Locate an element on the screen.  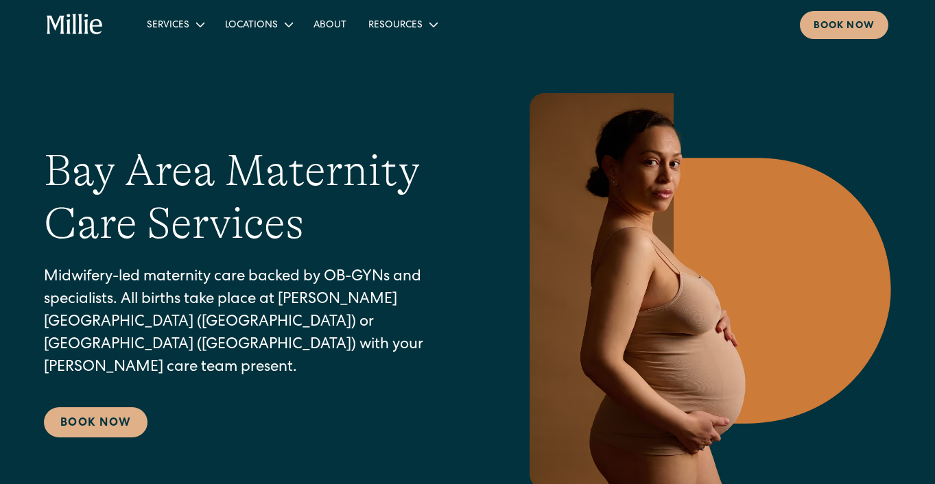
a: Book now is located at coordinates (844, 25).